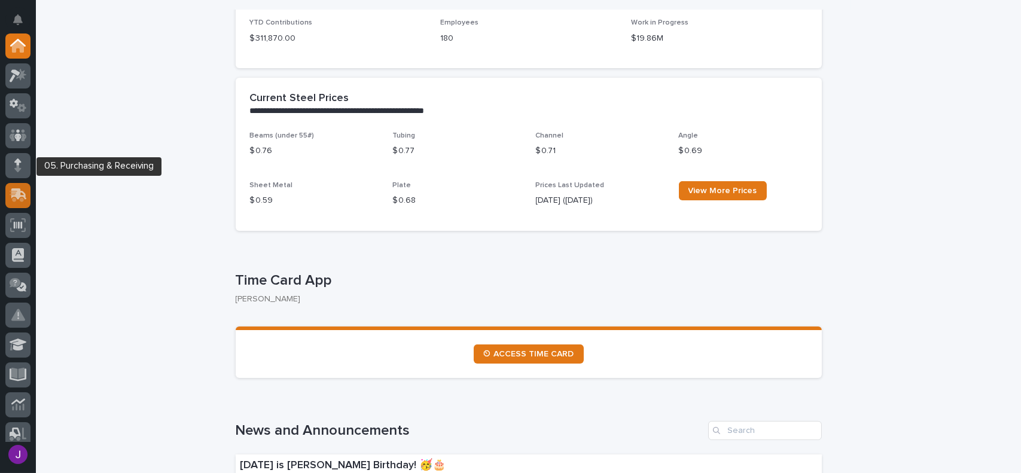  What do you see at coordinates (526, 280) in the screenshot?
I see `p: Time Card App` at bounding box center [526, 280].